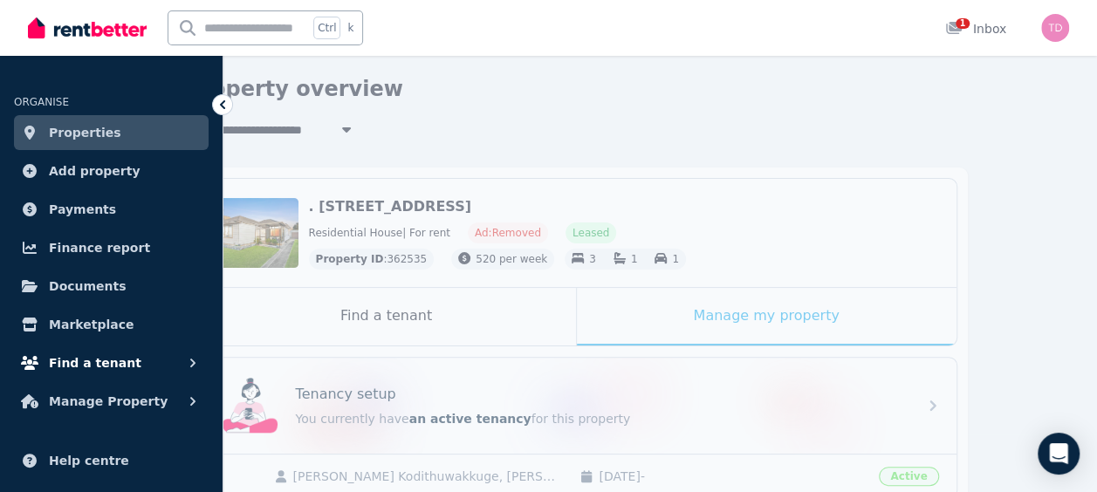 The height and width of the screenshot is (492, 1097). What do you see at coordinates (87, 28) in the screenshot?
I see `img: RentBetter` at bounding box center [87, 28].